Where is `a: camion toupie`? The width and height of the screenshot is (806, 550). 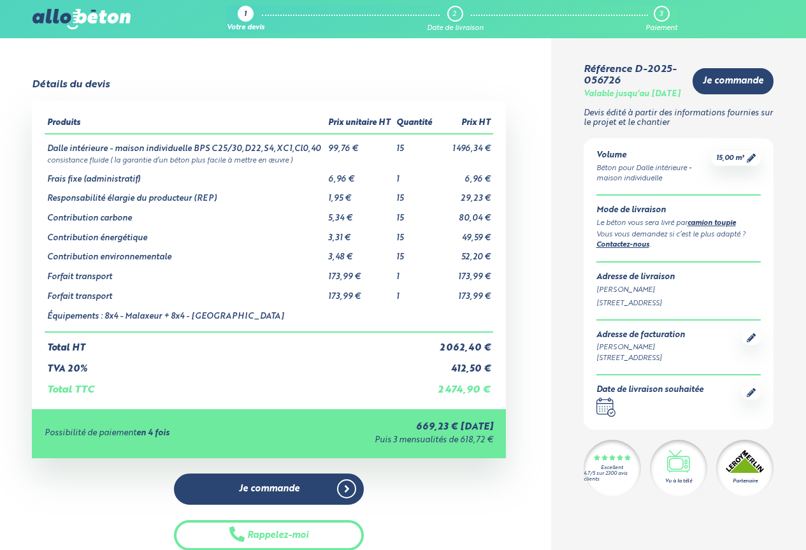 a: camion toupie is located at coordinates (712, 223).